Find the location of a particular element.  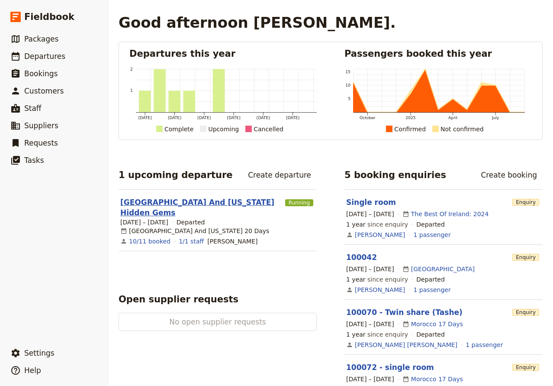

span: Suppliers is located at coordinates (41, 126).